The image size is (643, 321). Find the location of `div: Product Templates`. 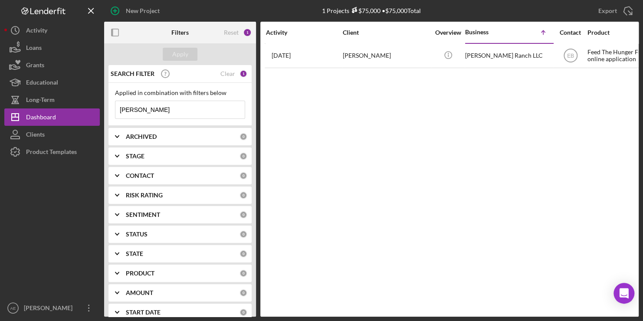

div: Product Templates is located at coordinates (51, 153).